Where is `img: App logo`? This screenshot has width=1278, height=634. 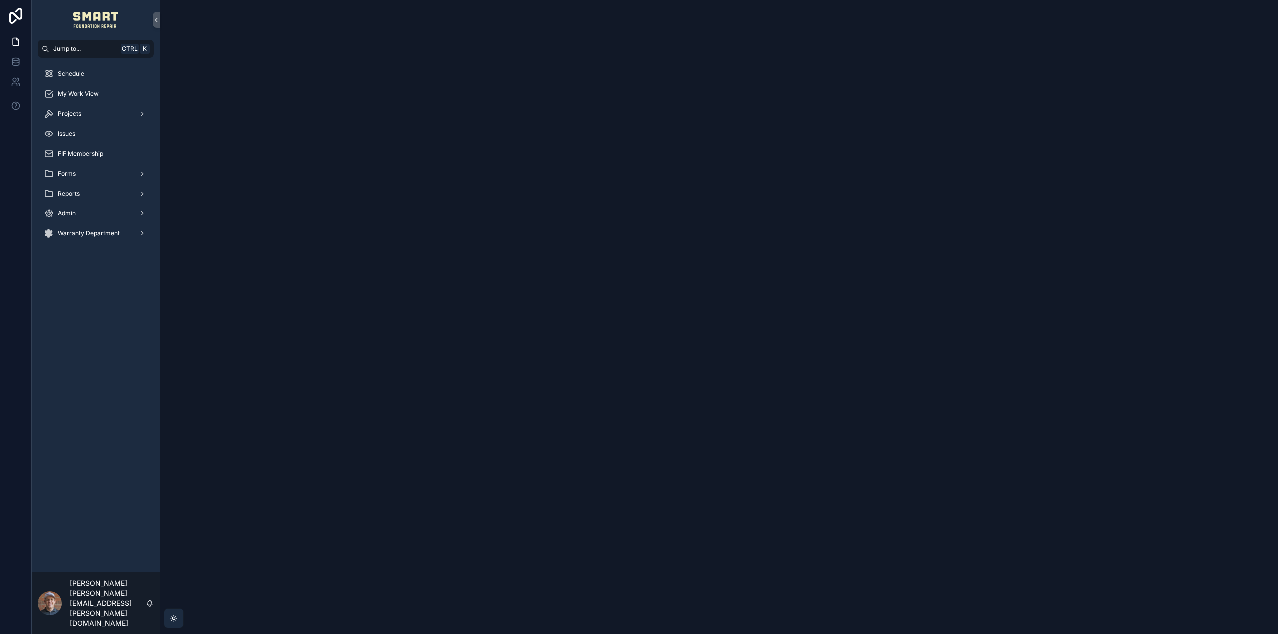 img: App logo is located at coordinates (96, 20).